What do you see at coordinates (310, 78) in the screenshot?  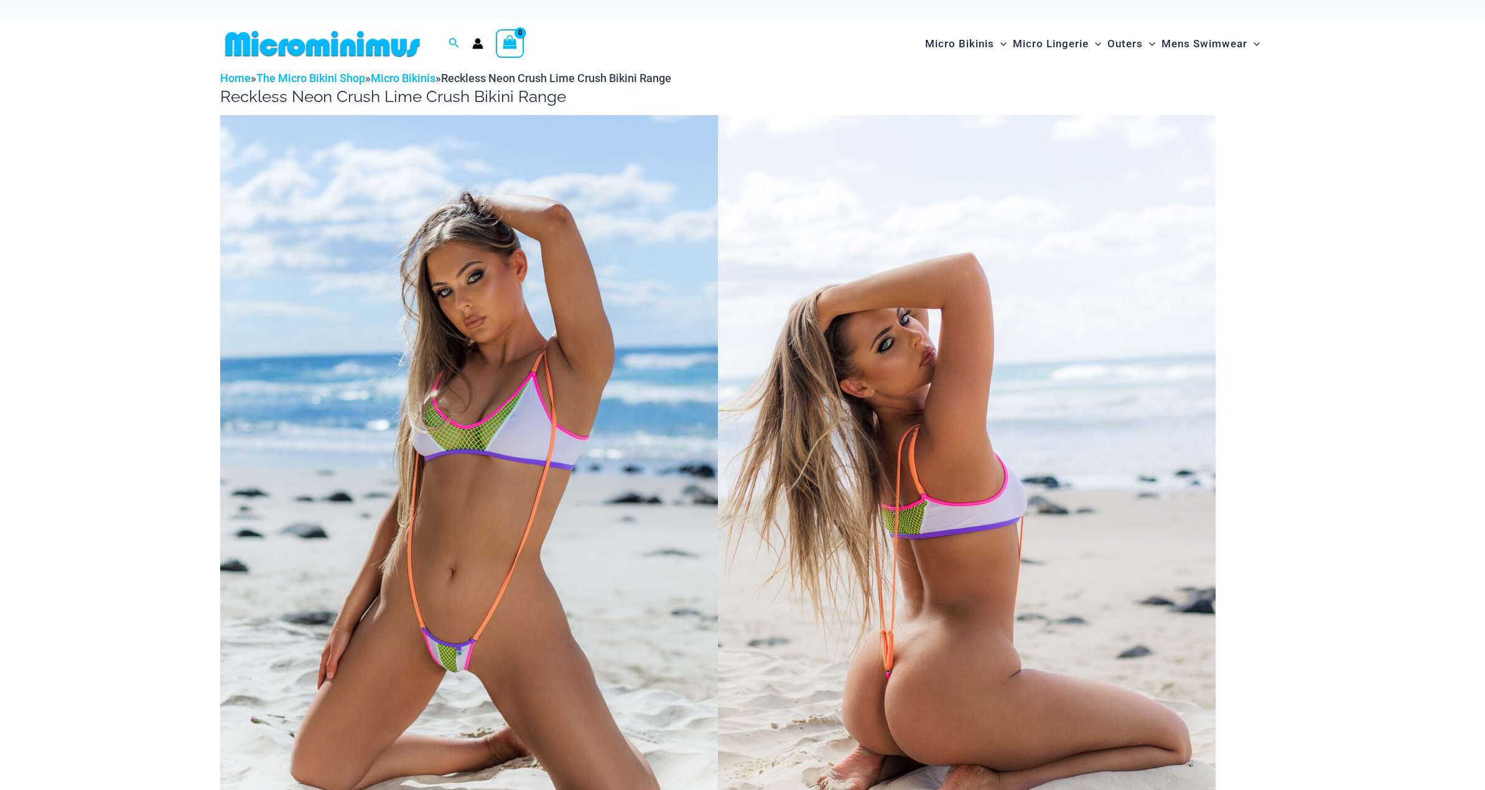 I see `a: The Micro Bikini Shop` at bounding box center [310, 78].